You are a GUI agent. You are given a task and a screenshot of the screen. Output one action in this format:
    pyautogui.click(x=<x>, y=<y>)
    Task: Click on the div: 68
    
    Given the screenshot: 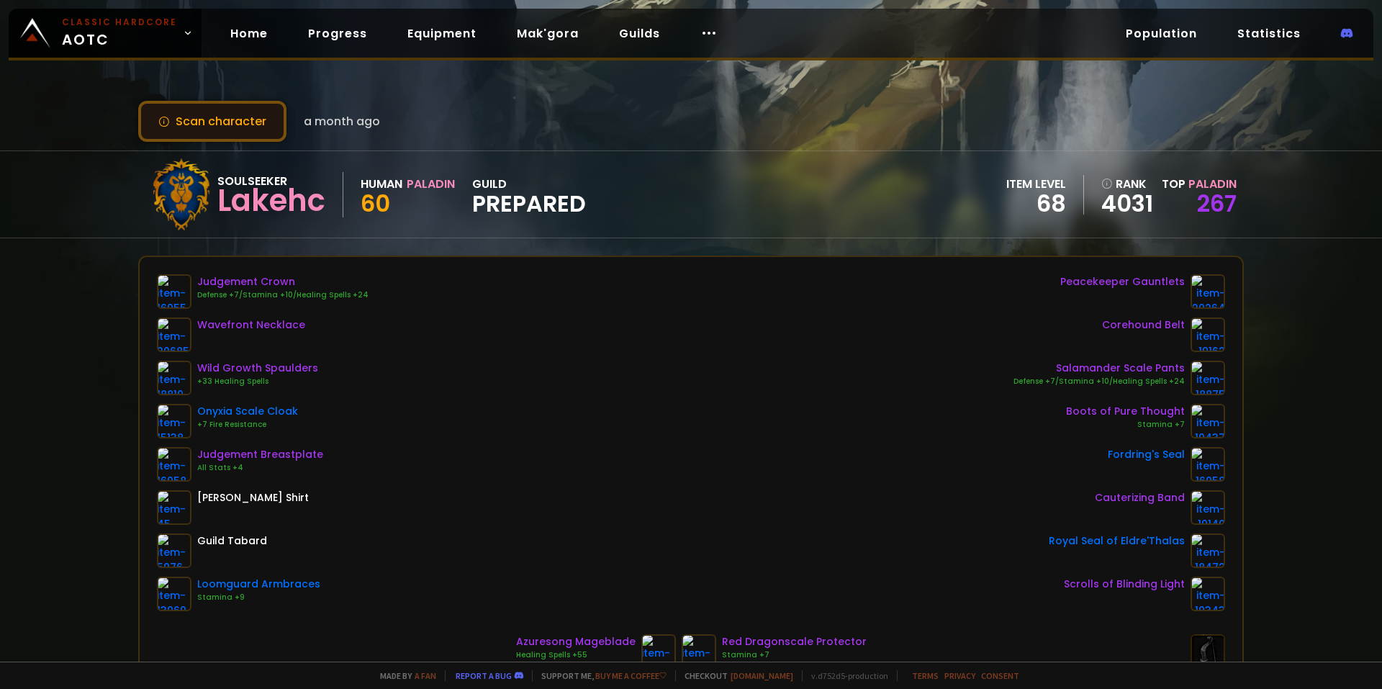 What is the action you would take?
    pyautogui.click(x=1036, y=204)
    